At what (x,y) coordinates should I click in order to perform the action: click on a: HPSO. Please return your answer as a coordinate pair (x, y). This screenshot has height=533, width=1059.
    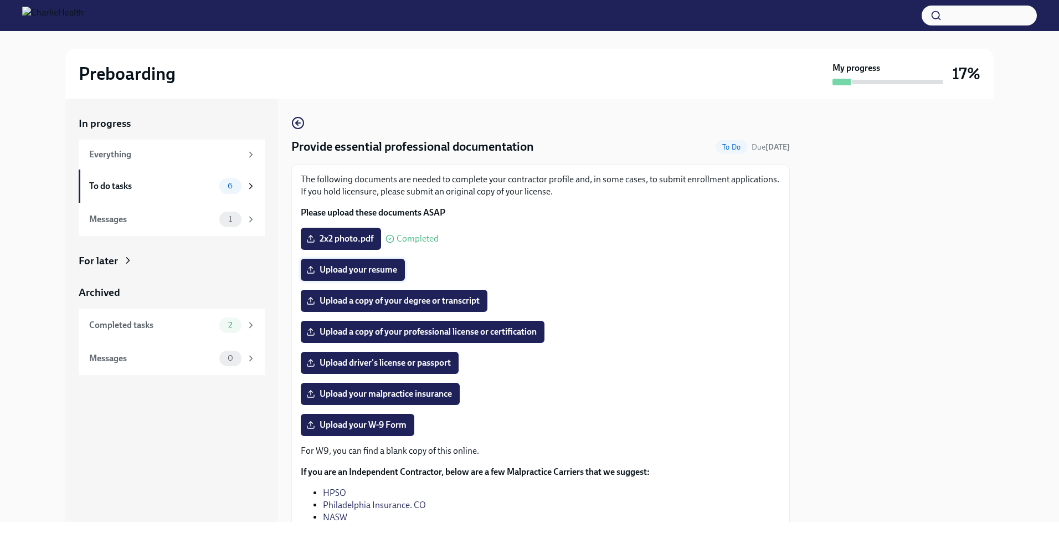
    Looking at the image, I should click on (335, 493).